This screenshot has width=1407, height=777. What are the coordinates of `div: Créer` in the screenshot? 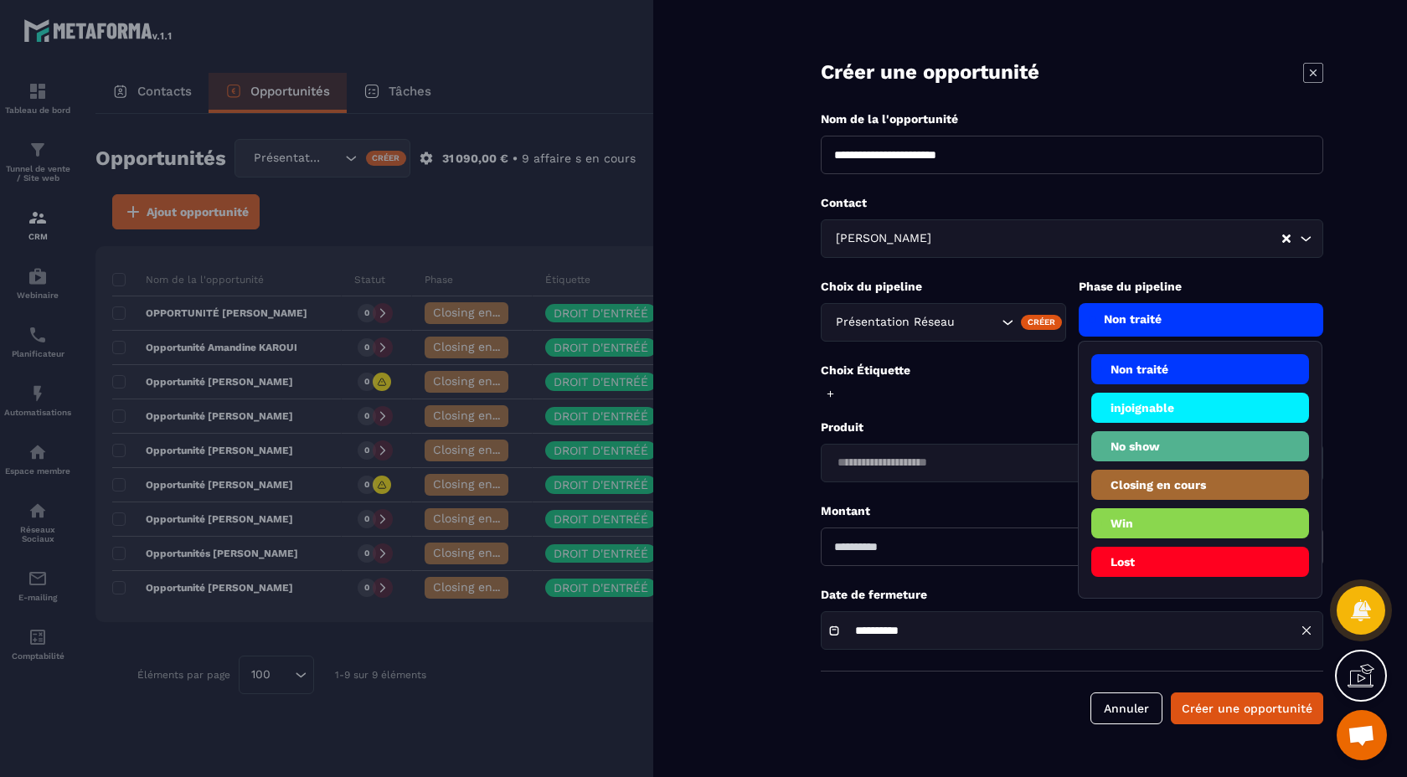 It's located at (1041, 323).